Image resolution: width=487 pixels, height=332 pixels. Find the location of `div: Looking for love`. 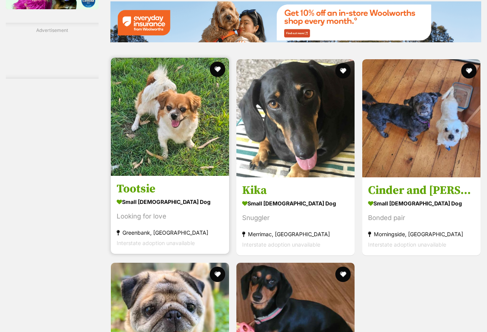

div: Looking for love is located at coordinates (170, 216).